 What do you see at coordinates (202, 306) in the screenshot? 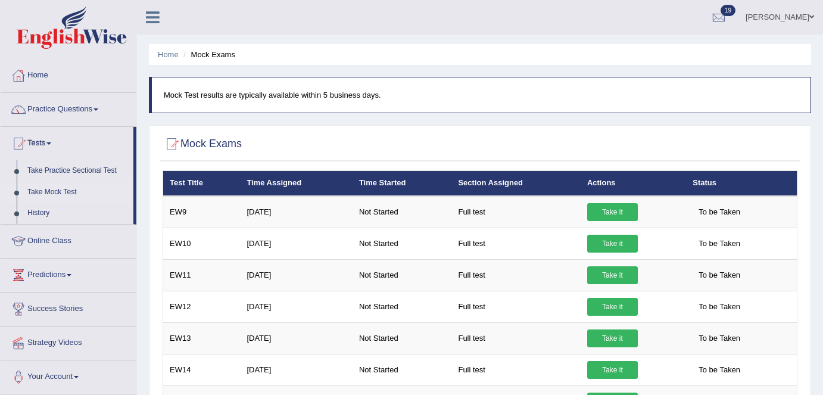
I see `td: EW12` at bounding box center [202, 306].